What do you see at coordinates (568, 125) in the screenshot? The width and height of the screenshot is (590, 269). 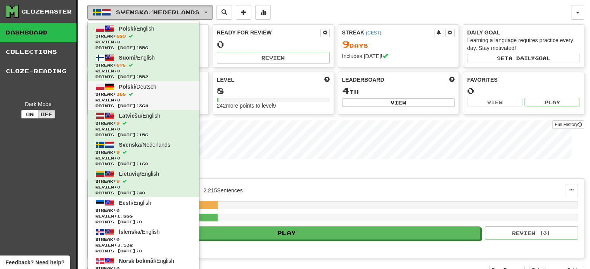 I see `a: Full History` at bounding box center [568, 125].